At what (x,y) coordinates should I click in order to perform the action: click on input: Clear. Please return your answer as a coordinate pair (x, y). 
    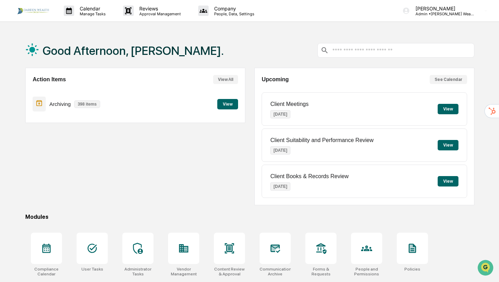
    Looking at the image, I should click on (66, 35).